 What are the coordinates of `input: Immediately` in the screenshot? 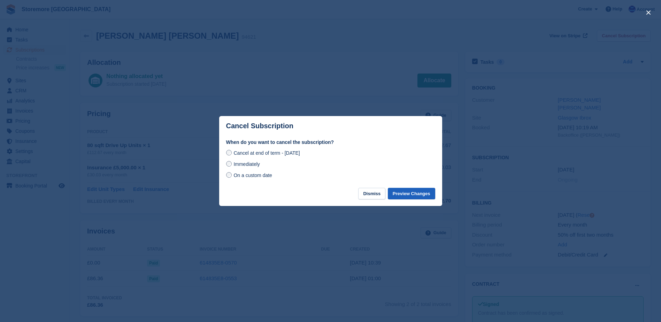 It's located at (229, 164).